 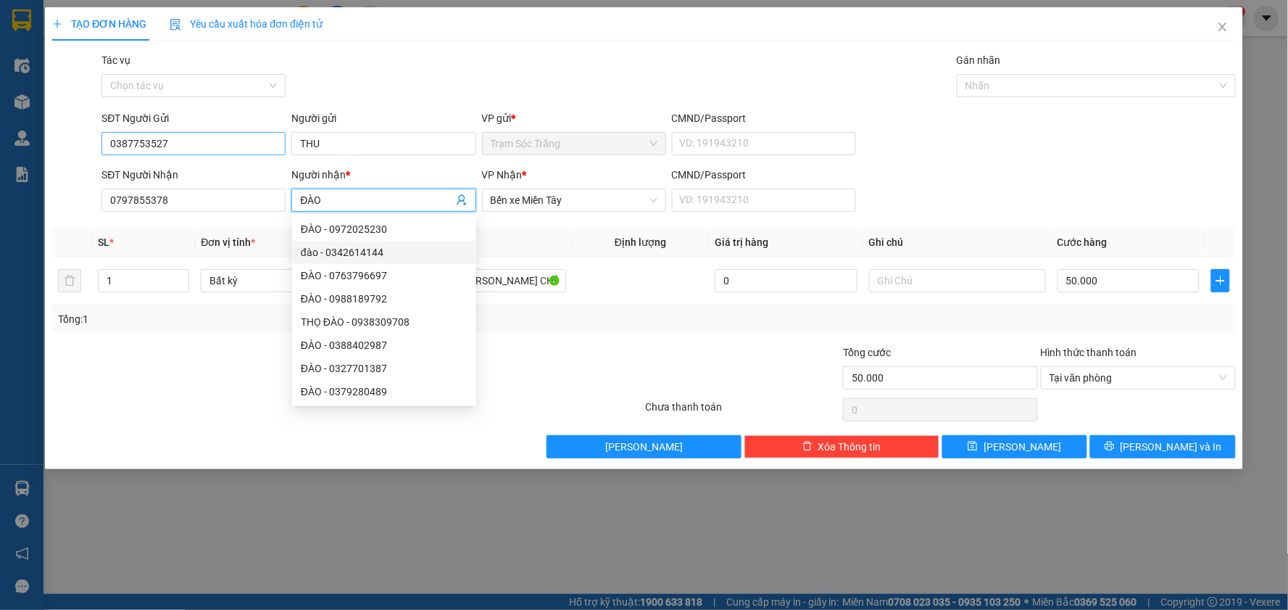 What do you see at coordinates (742, 242) in the screenshot?
I see `span: Giá trị hàng` at bounding box center [742, 242].